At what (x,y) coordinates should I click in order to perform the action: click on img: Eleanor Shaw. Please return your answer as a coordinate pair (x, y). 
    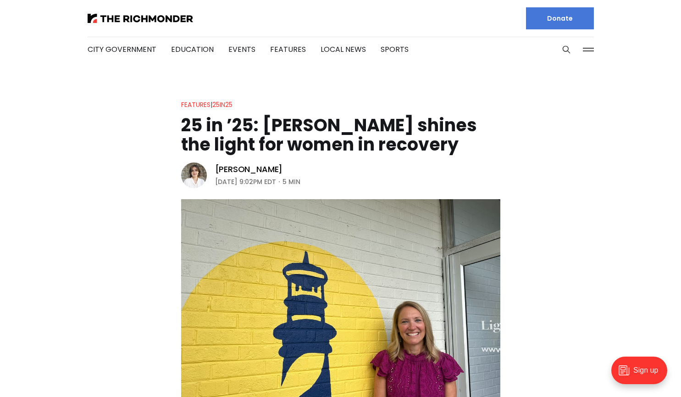
    Looking at the image, I should click on (194, 175).